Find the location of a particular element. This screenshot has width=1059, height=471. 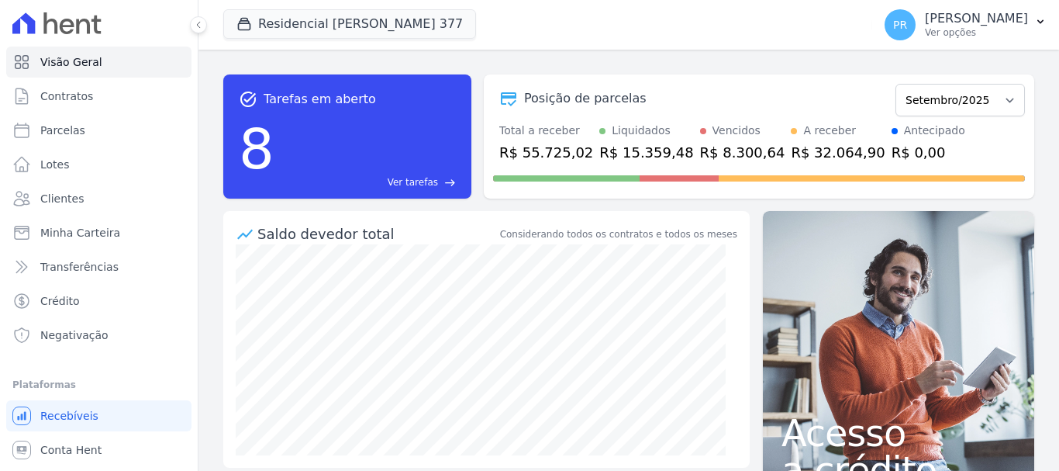

span: Crédito is located at coordinates (60, 301).